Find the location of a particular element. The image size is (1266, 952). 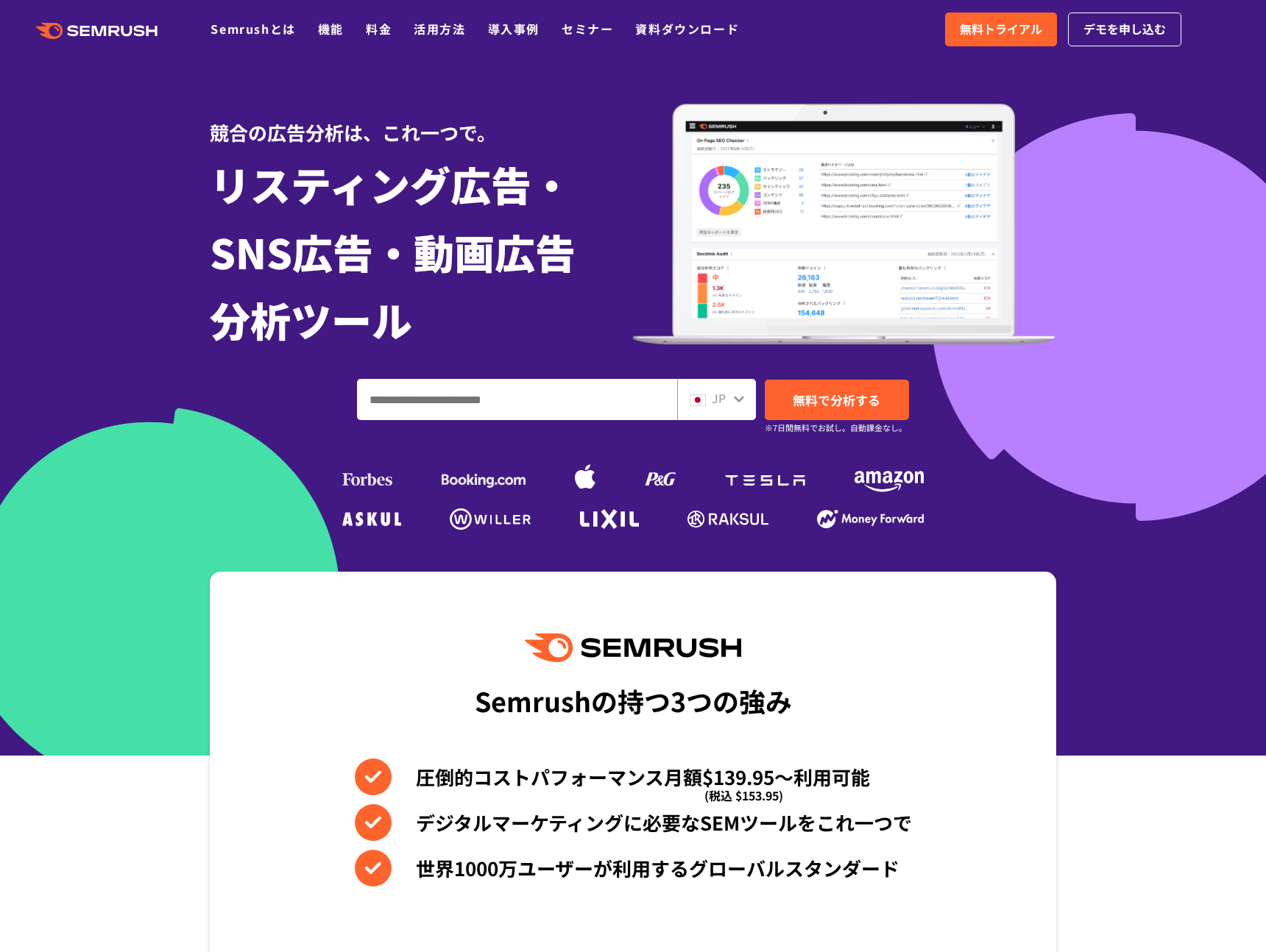

a: 機能 is located at coordinates (331, 29).